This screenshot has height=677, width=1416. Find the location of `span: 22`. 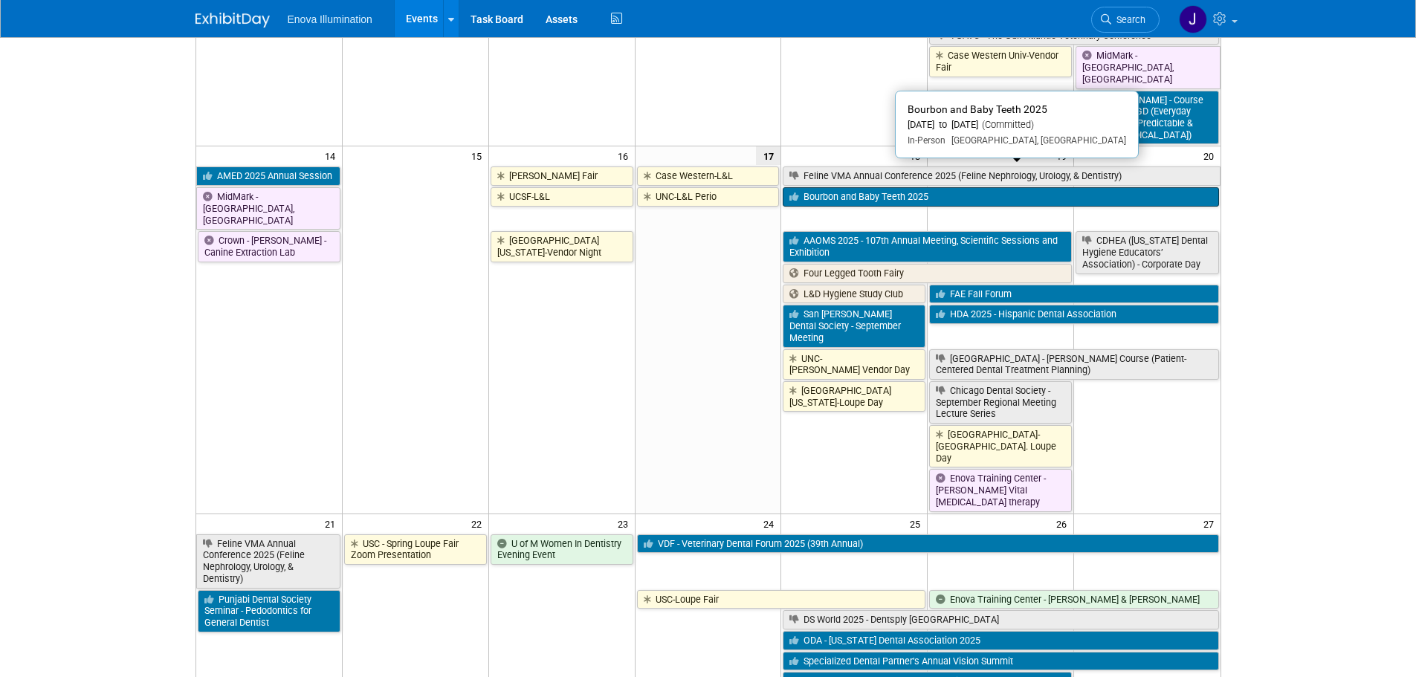

span: 22 is located at coordinates (479, 523).